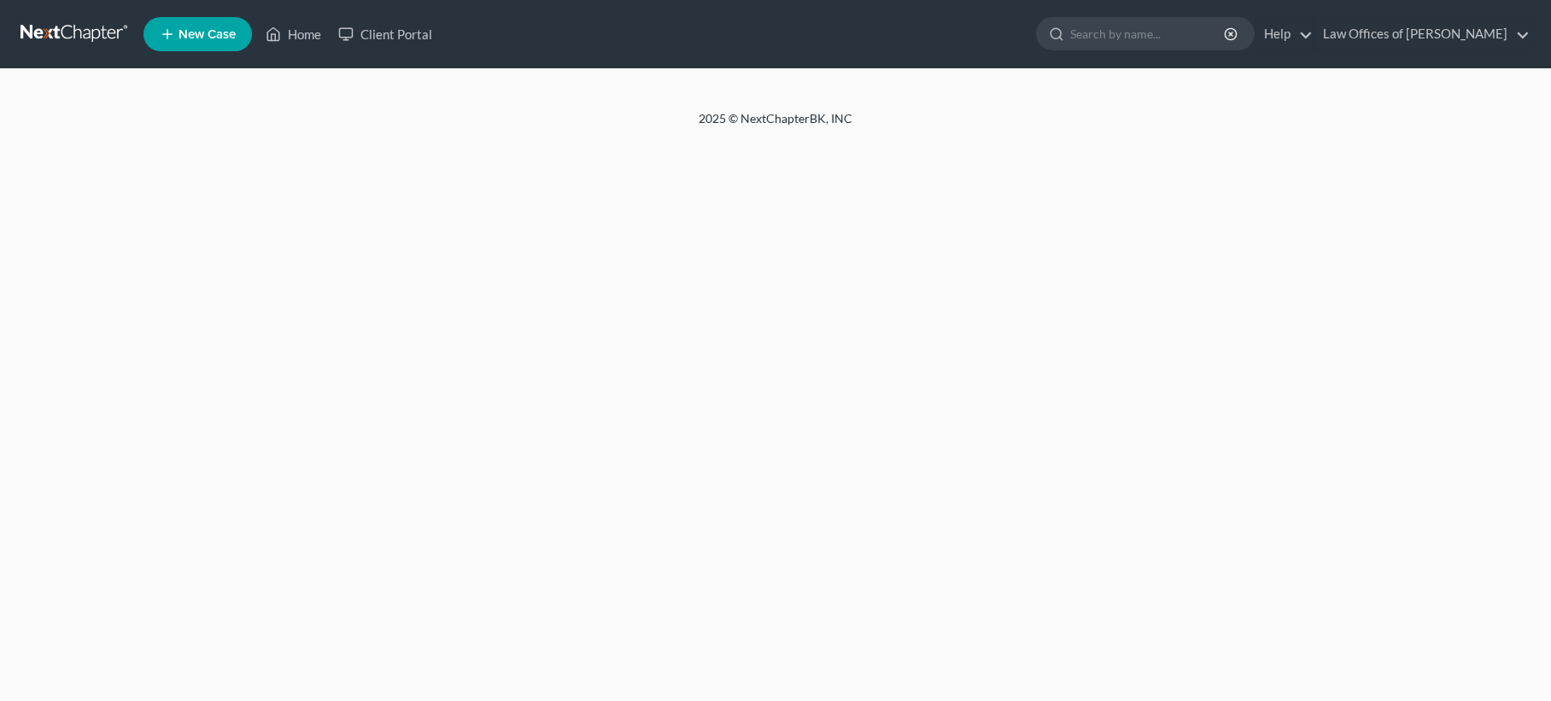 The image size is (1551, 701). I want to click on span: New Case, so click(207, 34).